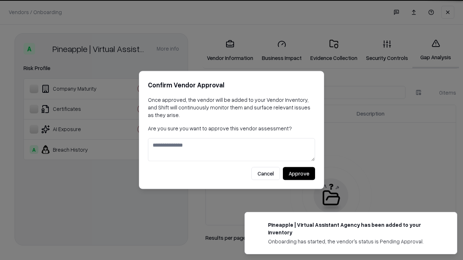 This screenshot has height=260, width=463. What do you see at coordinates (353, 229) in the screenshot?
I see `div: Pineapple | Virtual Assistant Agency has been added to your inventory` at bounding box center [353, 229].